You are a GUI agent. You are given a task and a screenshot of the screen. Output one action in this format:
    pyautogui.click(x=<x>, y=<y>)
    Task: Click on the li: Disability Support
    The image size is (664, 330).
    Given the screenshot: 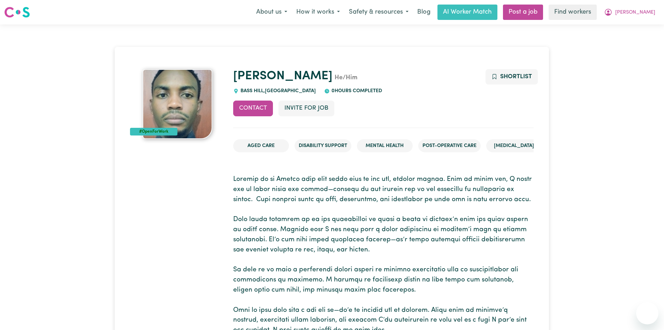 What is the action you would take?
    pyautogui.click(x=323, y=146)
    